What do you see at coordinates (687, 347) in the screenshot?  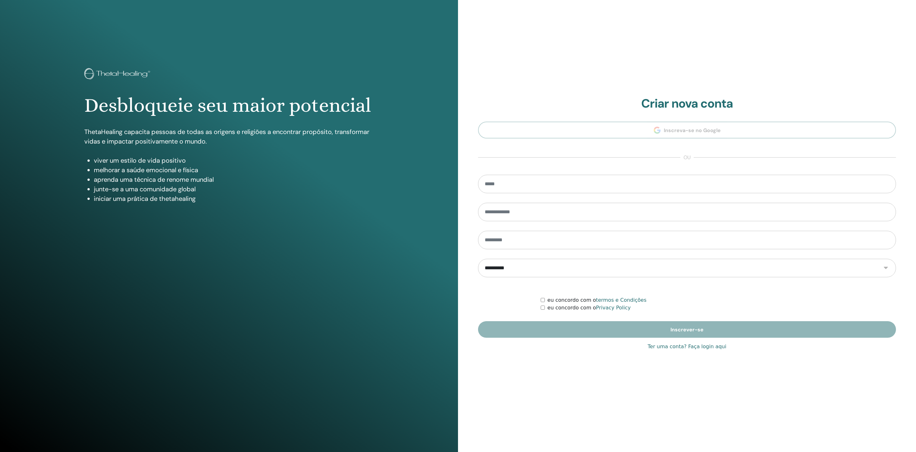 I see `a: Ter uma conta? Faça login aqui` at bounding box center [687, 347].